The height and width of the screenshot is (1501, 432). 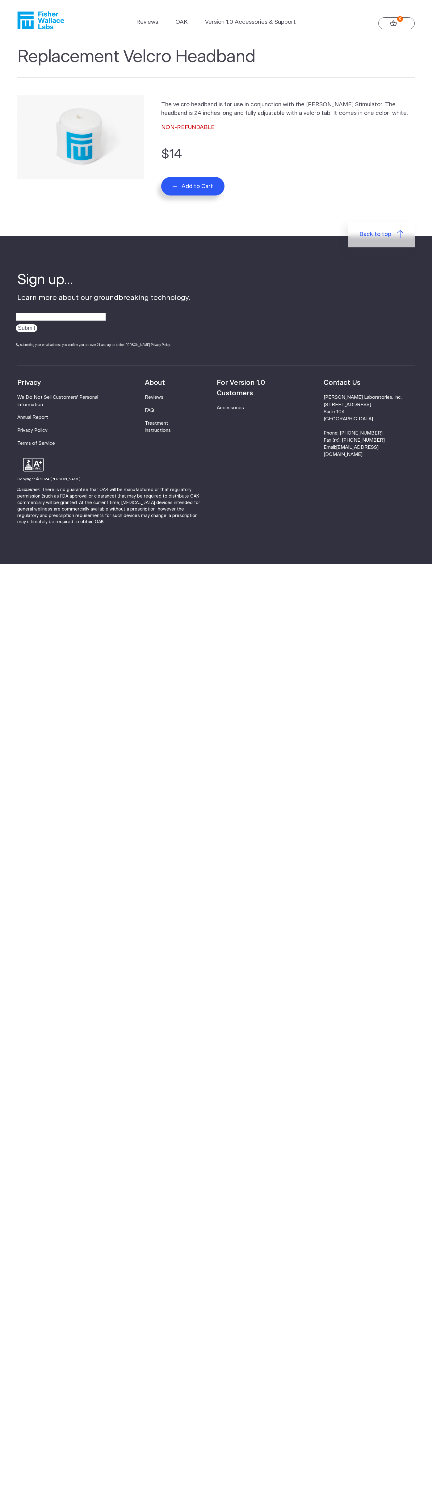 What do you see at coordinates (36, 443) in the screenshot?
I see `a: Terms of Service` at bounding box center [36, 443].